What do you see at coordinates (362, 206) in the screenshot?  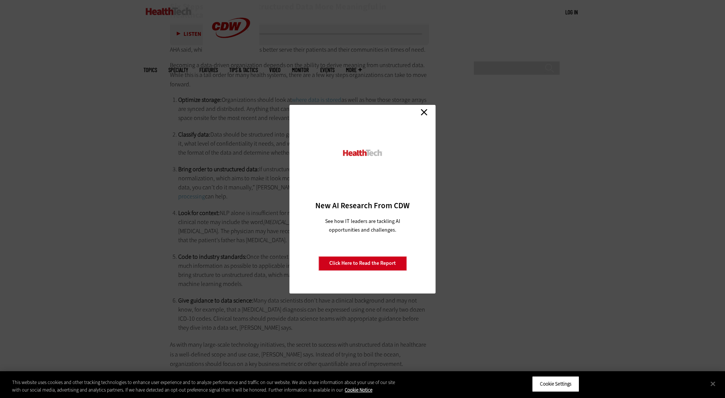 I see `h3: New AI Research From CDW` at bounding box center [362, 206].